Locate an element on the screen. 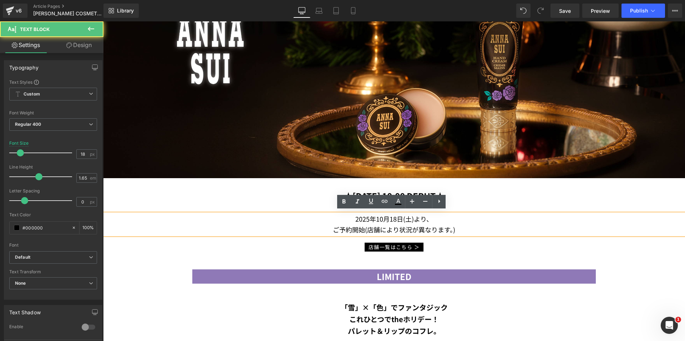 The image size is (685, 341). a: Laptop is located at coordinates (319, 11).